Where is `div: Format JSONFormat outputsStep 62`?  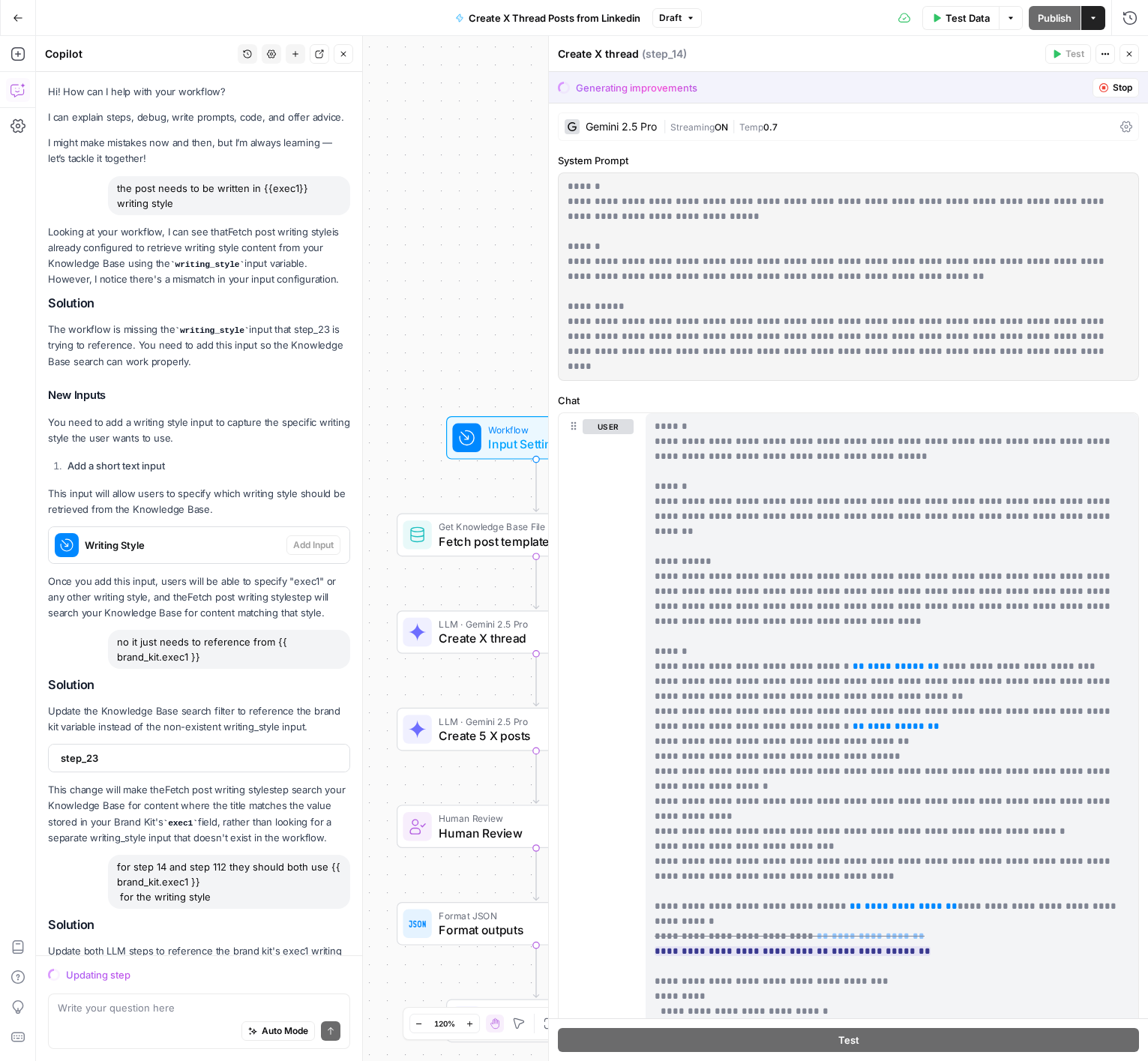 div: Format JSONFormat outputsStep 62 is located at coordinates (536, 924).